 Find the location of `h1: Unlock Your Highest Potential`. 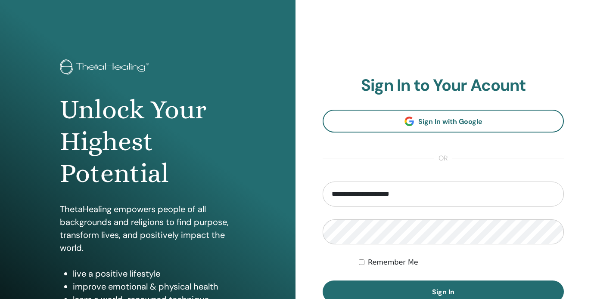

h1: Unlock Your Highest Potential is located at coordinates (147, 142).